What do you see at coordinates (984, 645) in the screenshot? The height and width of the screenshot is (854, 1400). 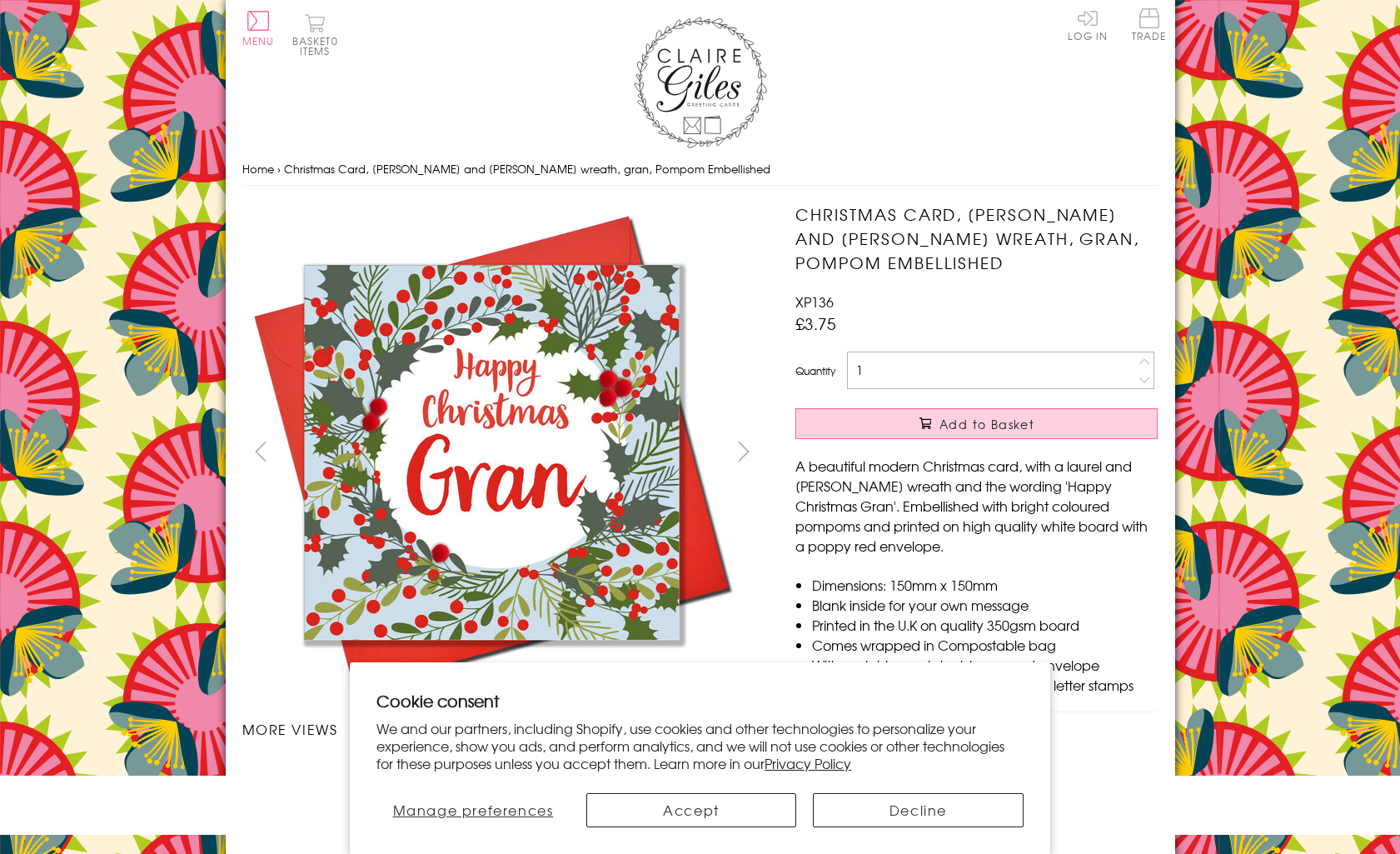 I see `li: Comes wrapped in Compostable bag` at bounding box center [984, 645].